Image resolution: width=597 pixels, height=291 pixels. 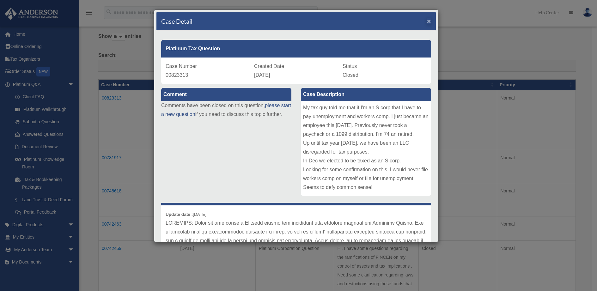 I want to click on button: Close, so click(x=429, y=21).